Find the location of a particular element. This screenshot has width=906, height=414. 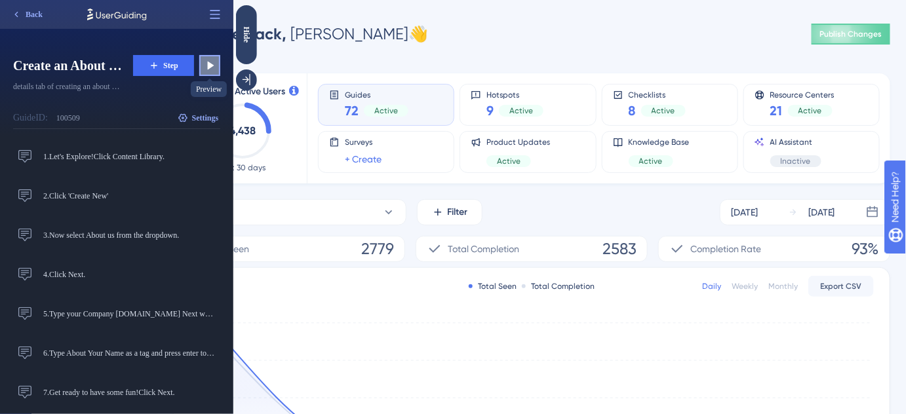

span: Guides is located at coordinates (376, 94).